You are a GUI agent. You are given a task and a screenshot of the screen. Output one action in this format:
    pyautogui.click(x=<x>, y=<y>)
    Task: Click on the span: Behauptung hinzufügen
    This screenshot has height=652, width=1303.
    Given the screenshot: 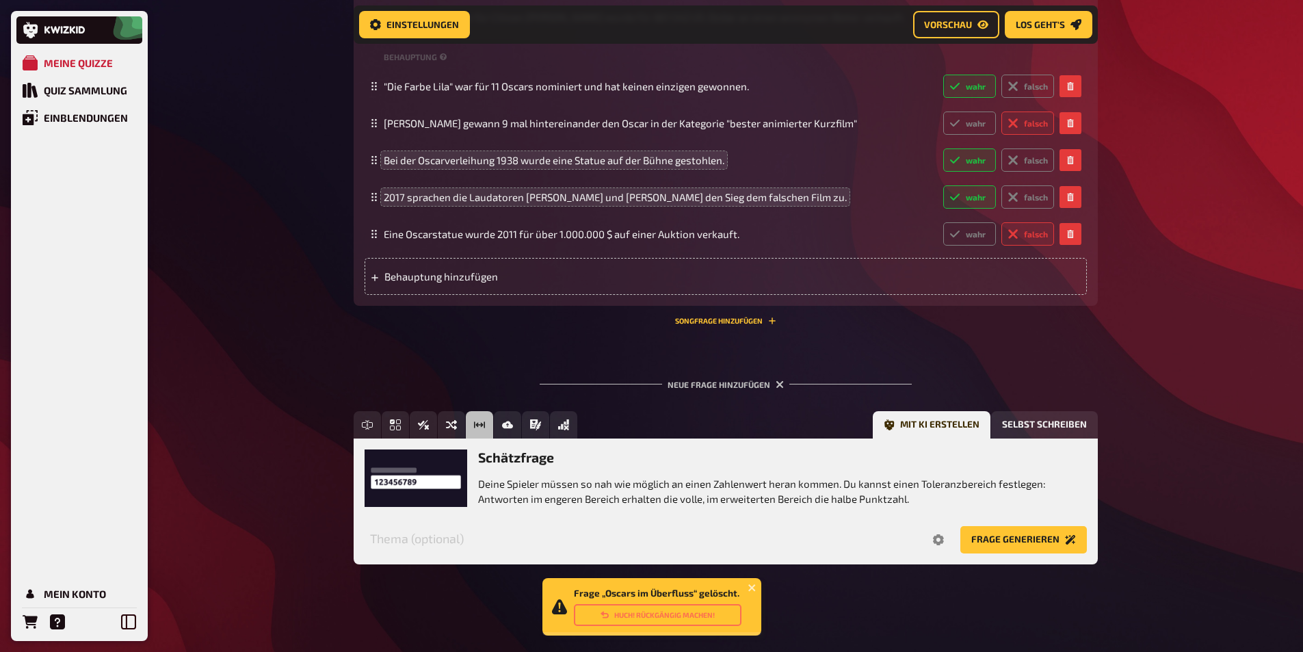 What is the action you would take?
    pyautogui.click(x=490, y=276)
    